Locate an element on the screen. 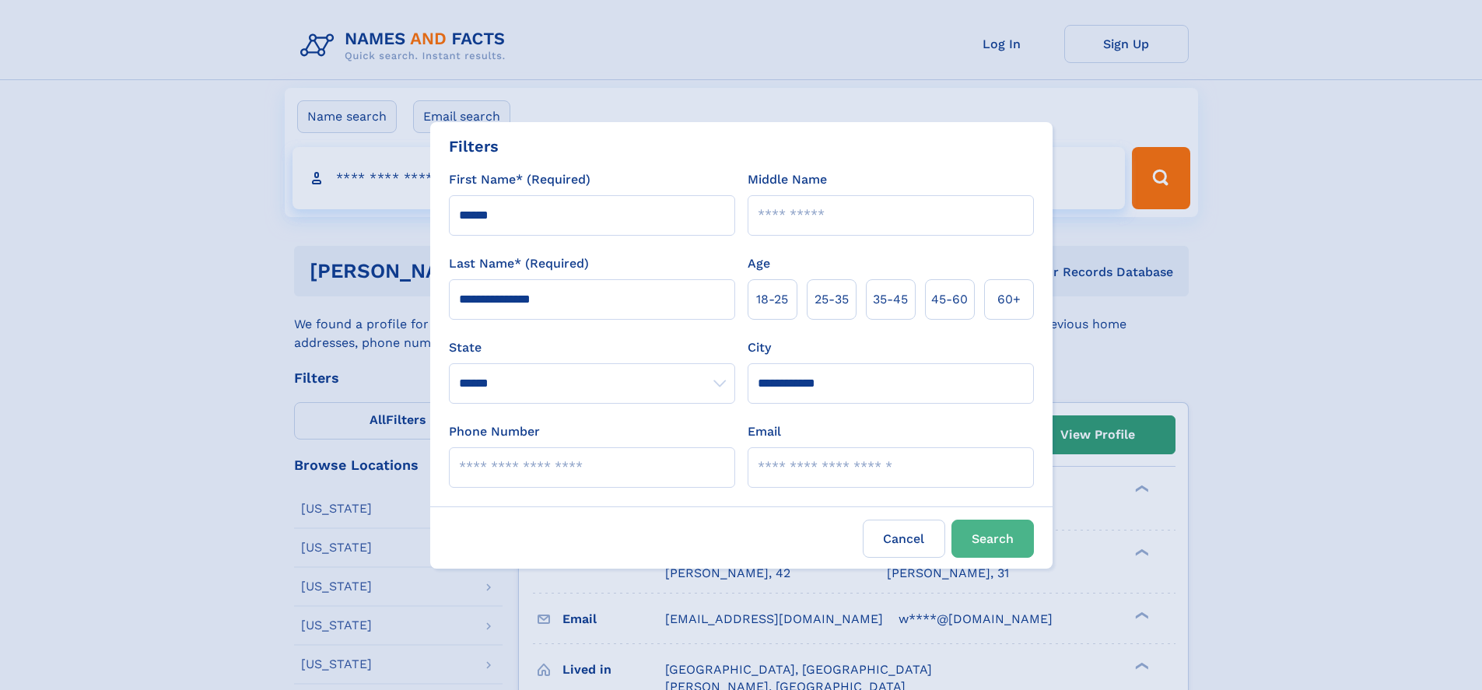  span: 45‑60 is located at coordinates (949, 299).